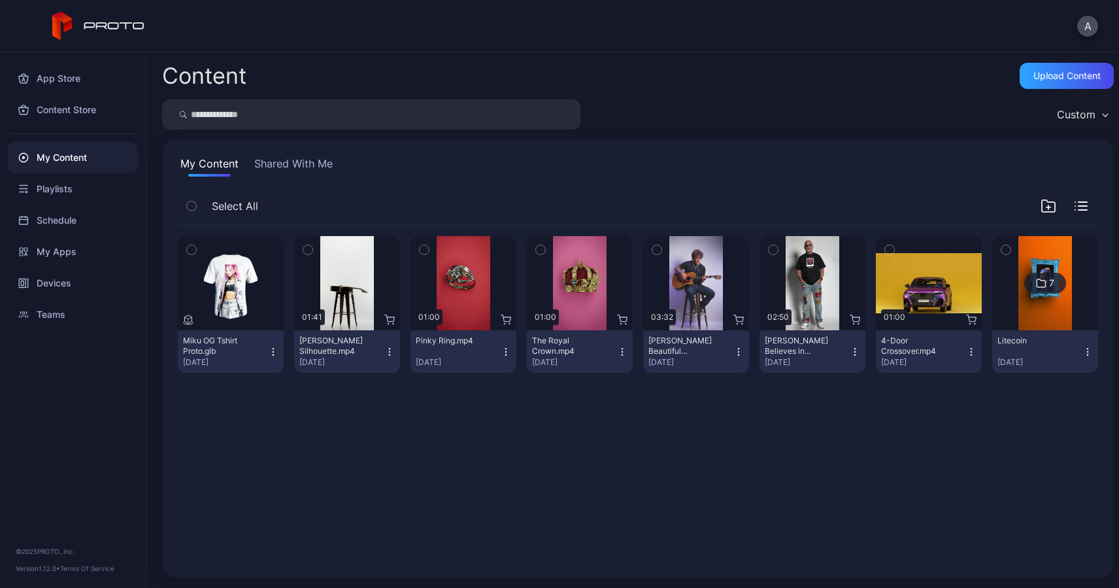  What do you see at coordinates (73, 78) in the screenshot?
I see `div: App Store` at bounding box center [73, 78].